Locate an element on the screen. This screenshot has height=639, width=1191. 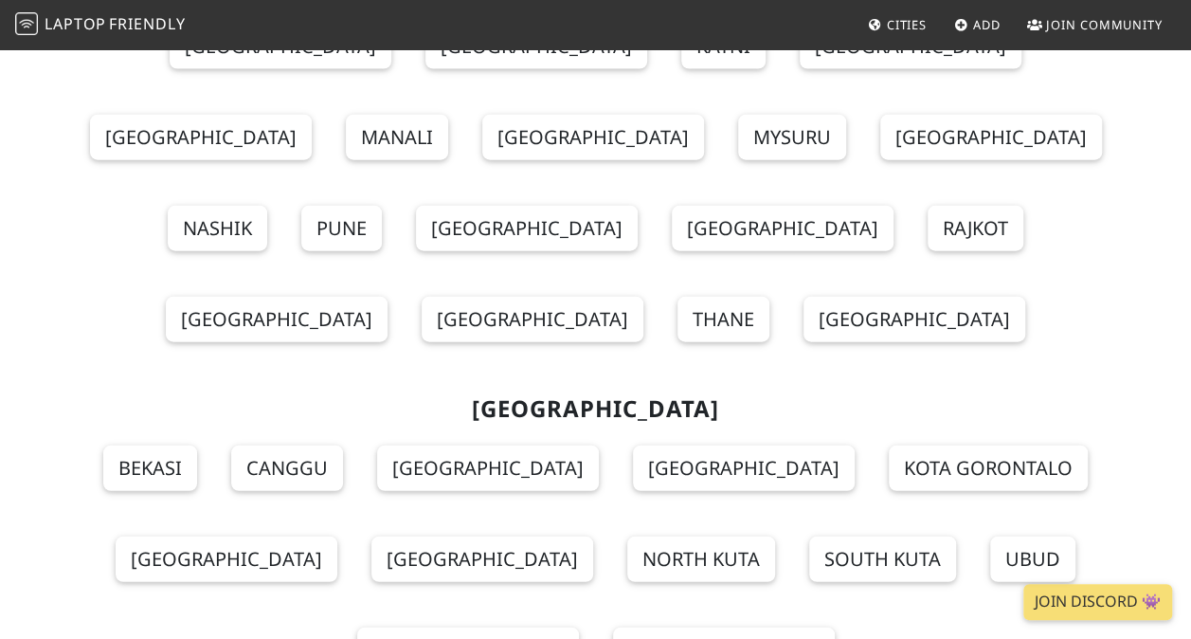
span: Join Community is located at coordinates (1104, 25).